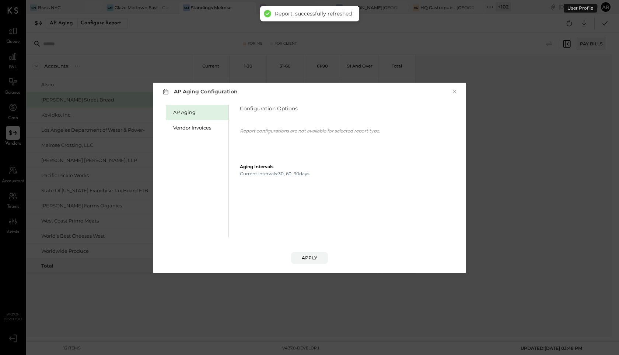 The width and height of the screenshot is (619, 355). Describe the element at coordinates (313, 14) in the screenshot. I see `div: Report, successfully refreshed` at that location.